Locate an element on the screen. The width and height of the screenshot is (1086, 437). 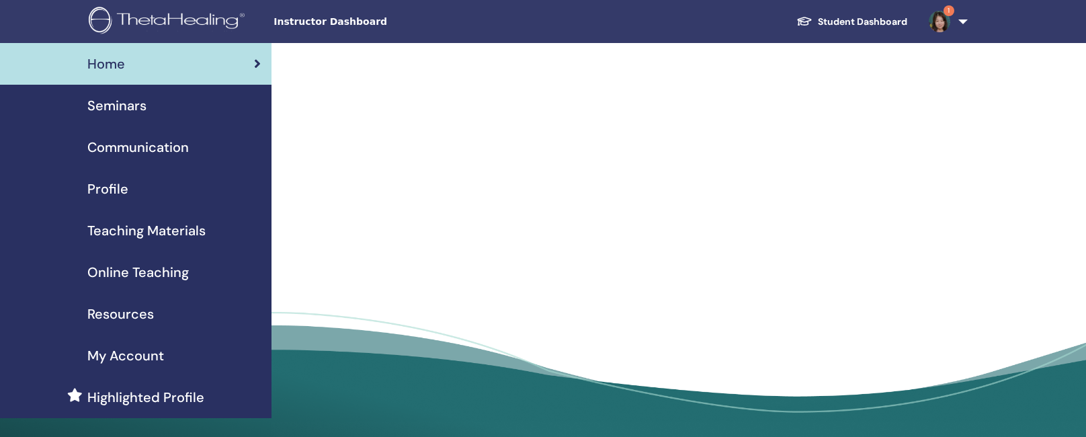
a: Student Dashboard is located at coordinates (851, 21).